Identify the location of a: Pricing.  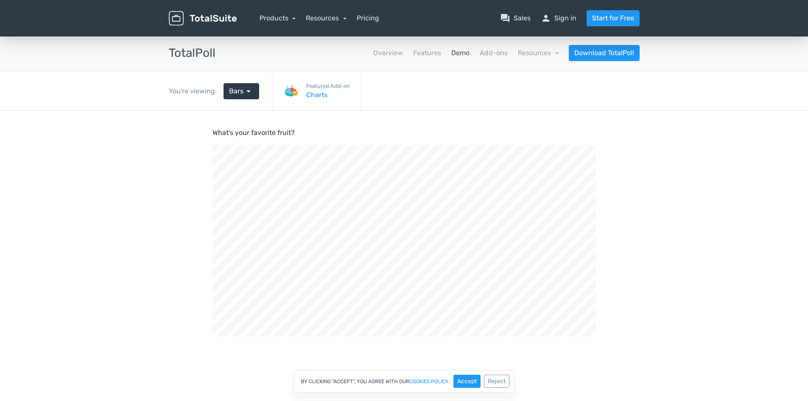
(368, 18).